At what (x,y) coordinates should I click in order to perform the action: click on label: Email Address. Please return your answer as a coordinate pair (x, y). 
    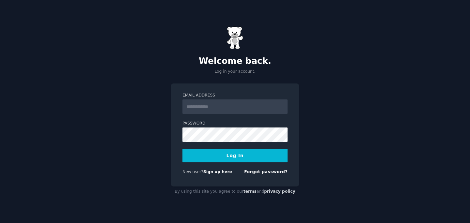
    Looking at the image, I should click on (235, 96).